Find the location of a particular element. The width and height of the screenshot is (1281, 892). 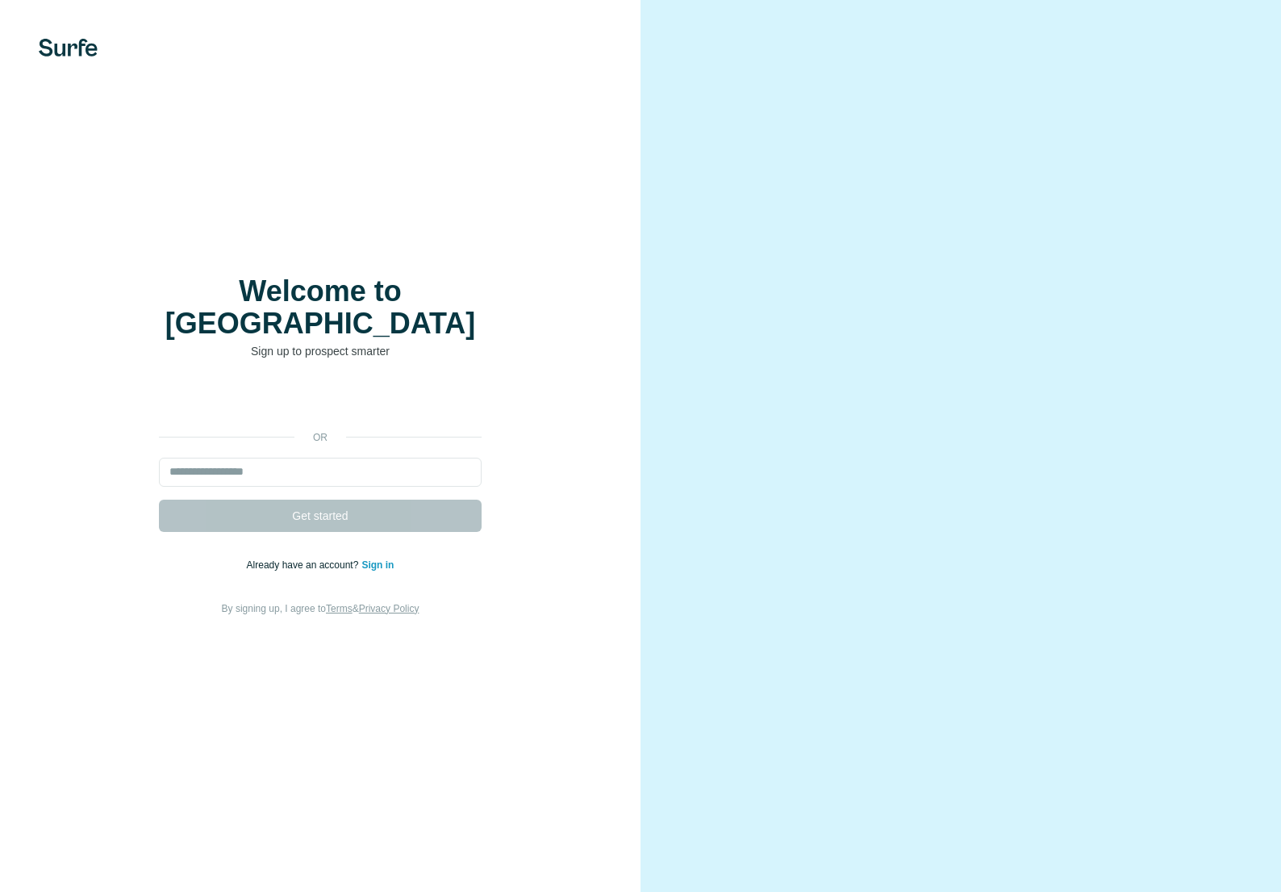

span: By signing up, I agree to & is located at coordinates (320, 608).